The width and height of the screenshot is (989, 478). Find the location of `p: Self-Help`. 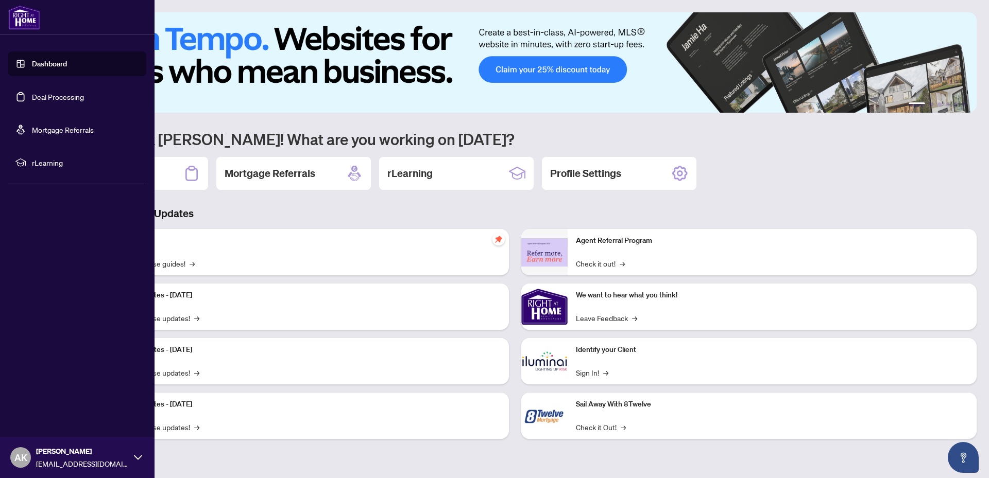

p: Self-Help is located at coordinates (304, 241).